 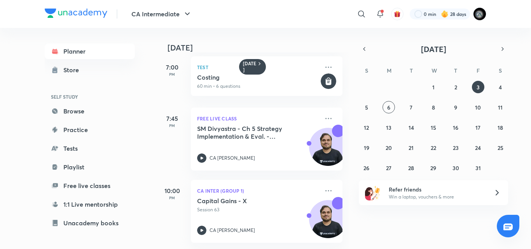 I want to click on button: October 21, 2025, so click(x=411, y=148).